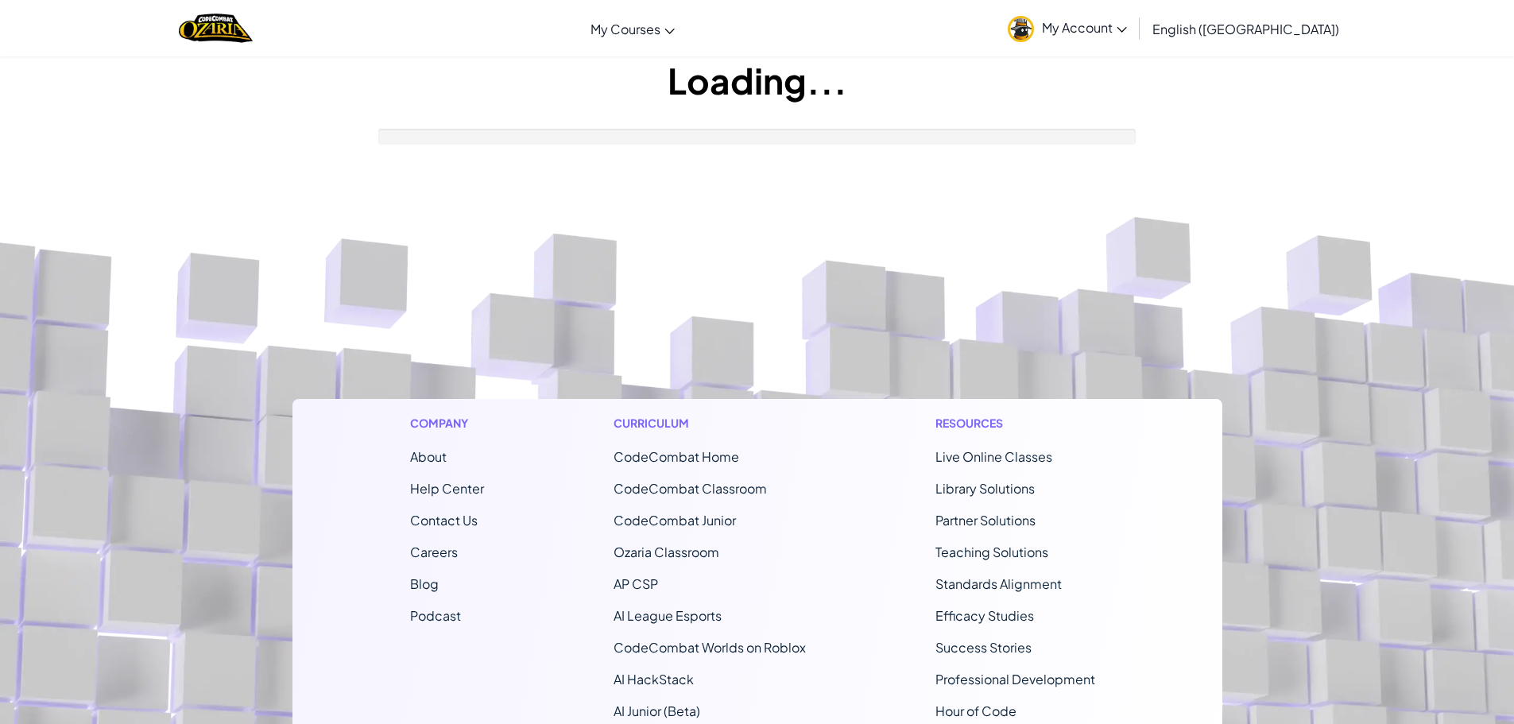  Describe the element at coordinates (983, 647) in the screenshot. I see `a: Success Stories` at that location.